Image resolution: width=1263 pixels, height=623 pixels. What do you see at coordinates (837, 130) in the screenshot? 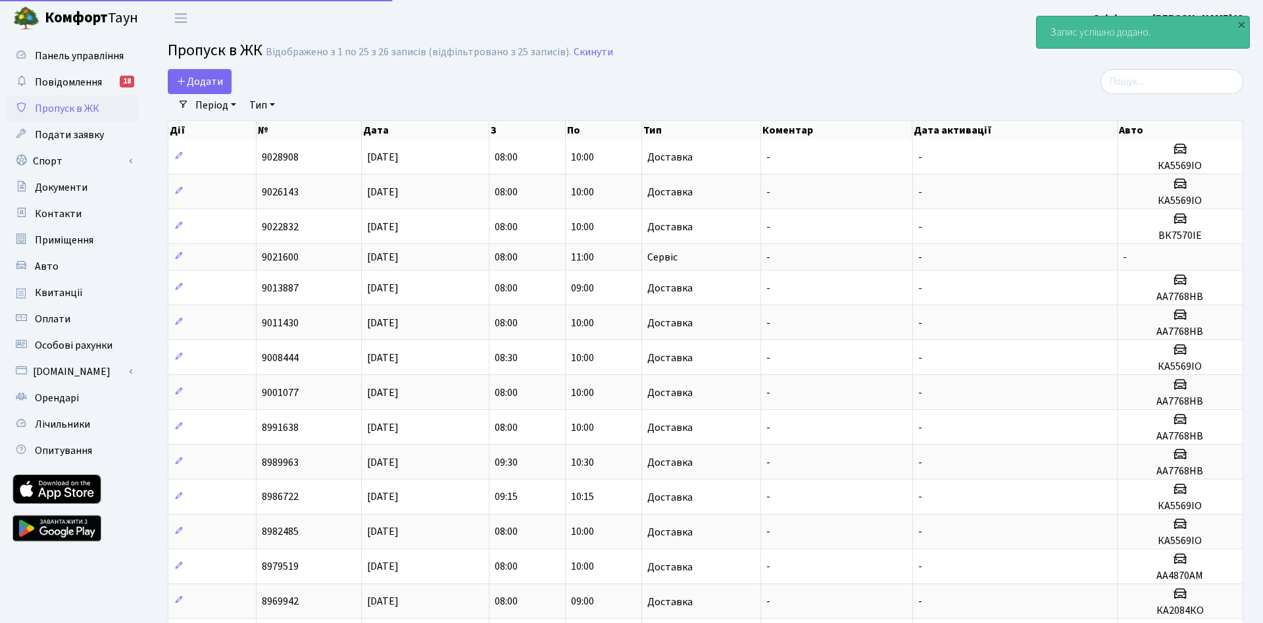
I see `th: Коментар` at bounding box center [837, 130].